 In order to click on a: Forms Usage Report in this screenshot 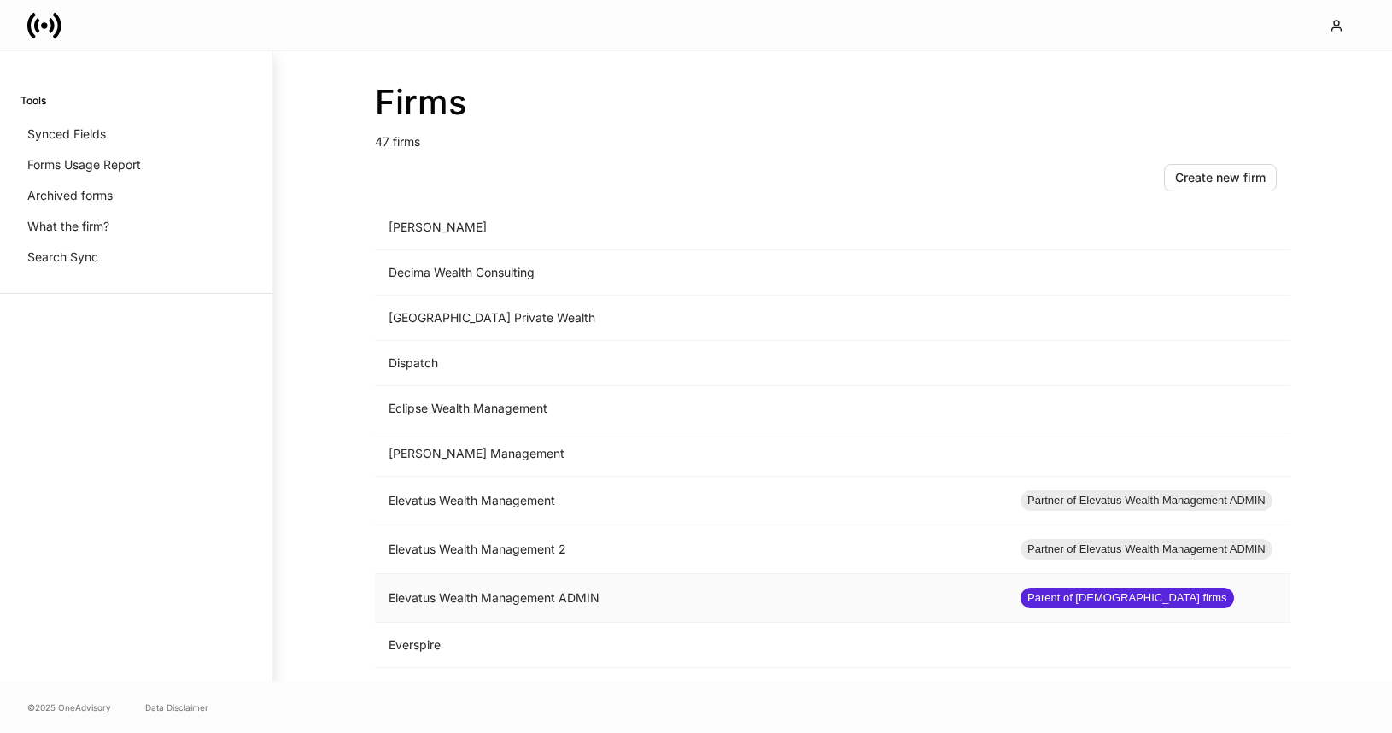, I will do `click(136, 165)`.